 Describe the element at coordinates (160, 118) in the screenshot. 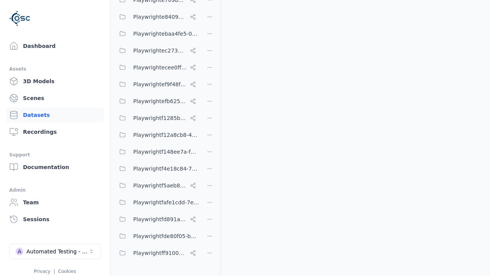

I see `span: Playwrightf1285bef-0e1f-4916-a3c2-d80ed4e692e1` at that location.